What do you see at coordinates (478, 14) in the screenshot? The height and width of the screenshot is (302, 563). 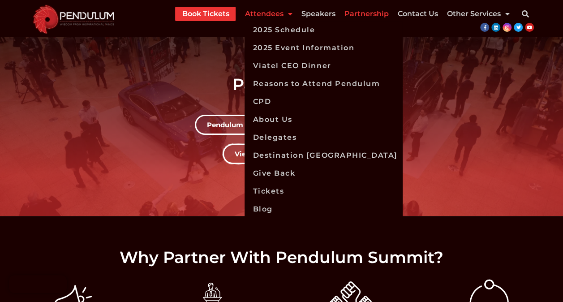 I see `a: Other Services` at bounding box center [478, 14].